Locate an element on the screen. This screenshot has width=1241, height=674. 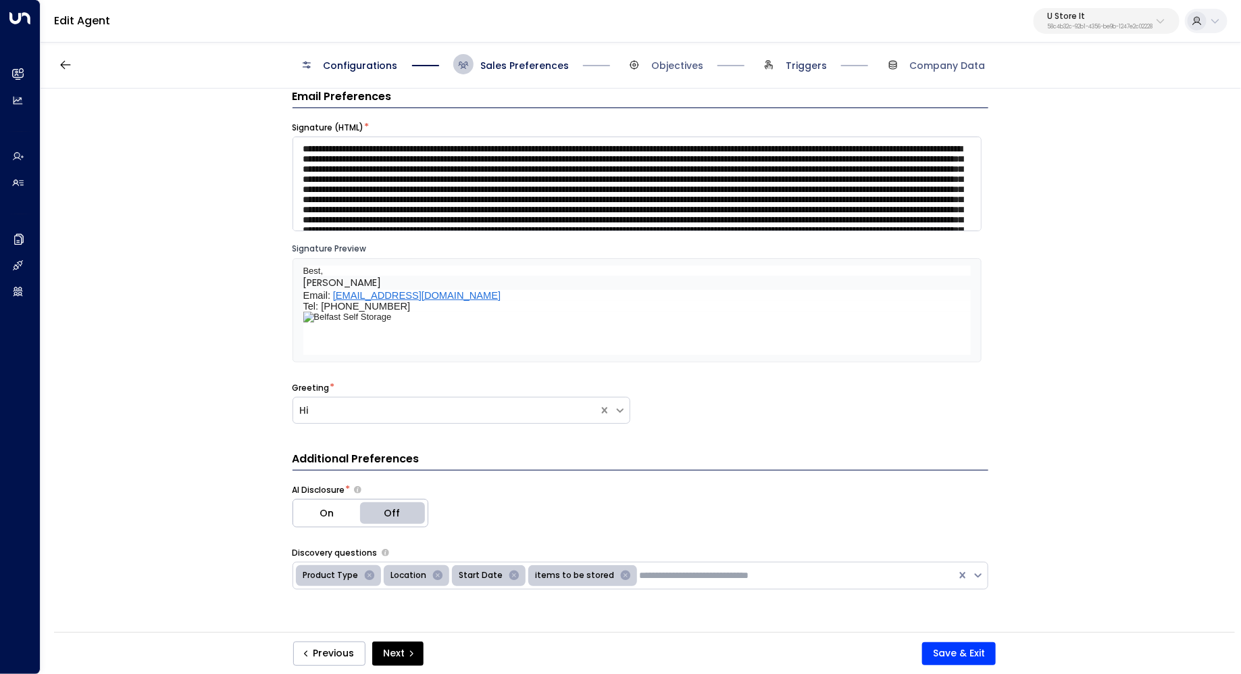
div: items to be stored is located at coordinates (574, 576).